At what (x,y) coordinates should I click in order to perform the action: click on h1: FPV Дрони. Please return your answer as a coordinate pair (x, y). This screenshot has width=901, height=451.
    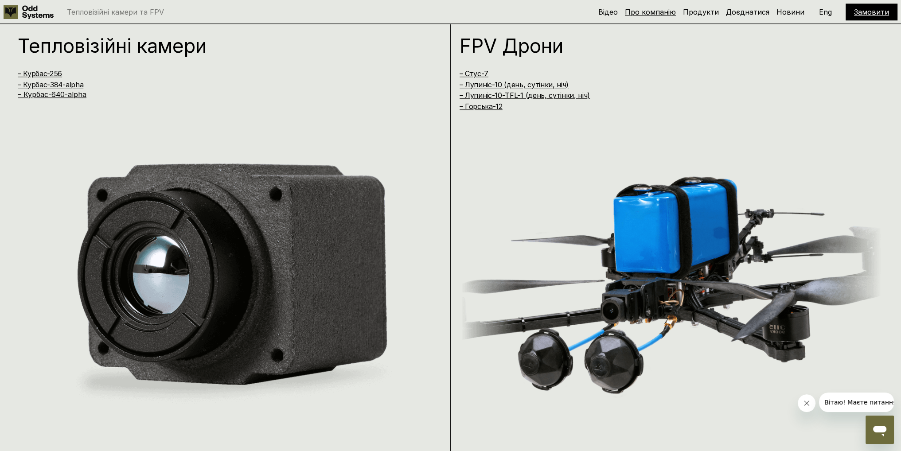
    Looking at the image, I should click on (659, 46).